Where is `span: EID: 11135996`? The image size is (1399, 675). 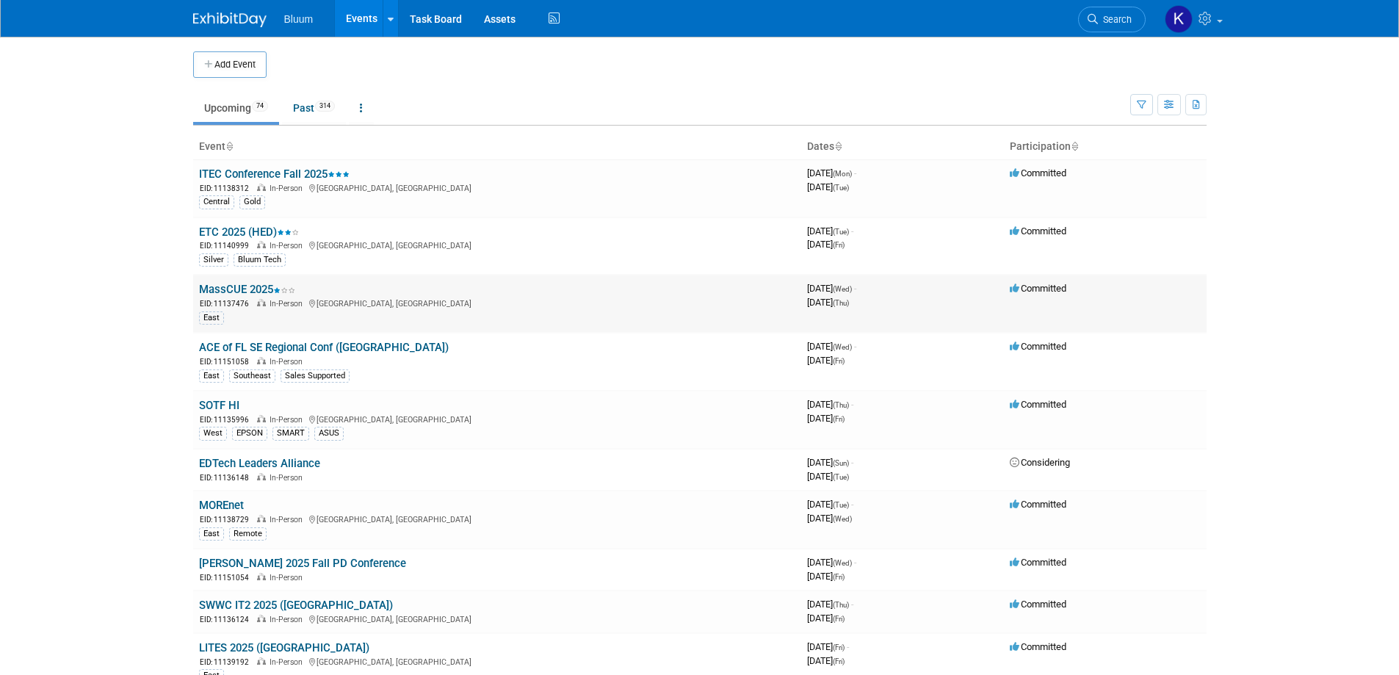
span: EID: 11135996 is located at coordinates (227, 419).